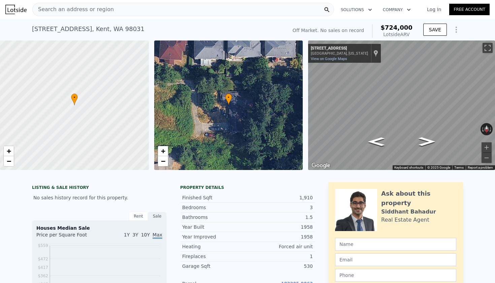 This screenshot has height=283, width=495. What do you see at coordinates (434, 9) in the screenshot?
I see `a: Log In` at bounding box center [434, 9].